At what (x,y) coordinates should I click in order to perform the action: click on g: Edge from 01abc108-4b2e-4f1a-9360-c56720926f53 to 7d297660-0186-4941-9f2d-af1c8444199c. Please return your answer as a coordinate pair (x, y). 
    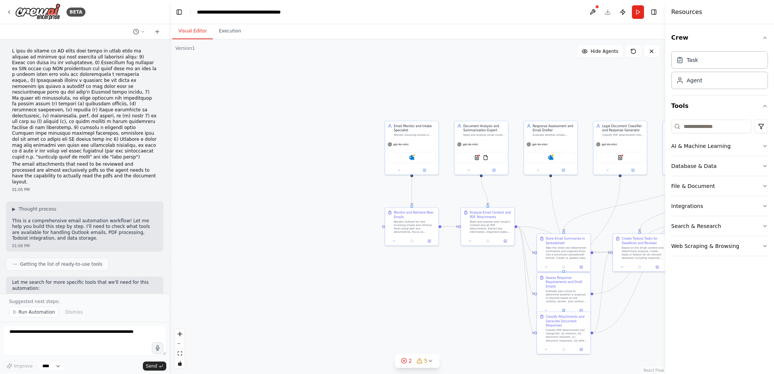
    Looking at the image, I should click on (626, 204).